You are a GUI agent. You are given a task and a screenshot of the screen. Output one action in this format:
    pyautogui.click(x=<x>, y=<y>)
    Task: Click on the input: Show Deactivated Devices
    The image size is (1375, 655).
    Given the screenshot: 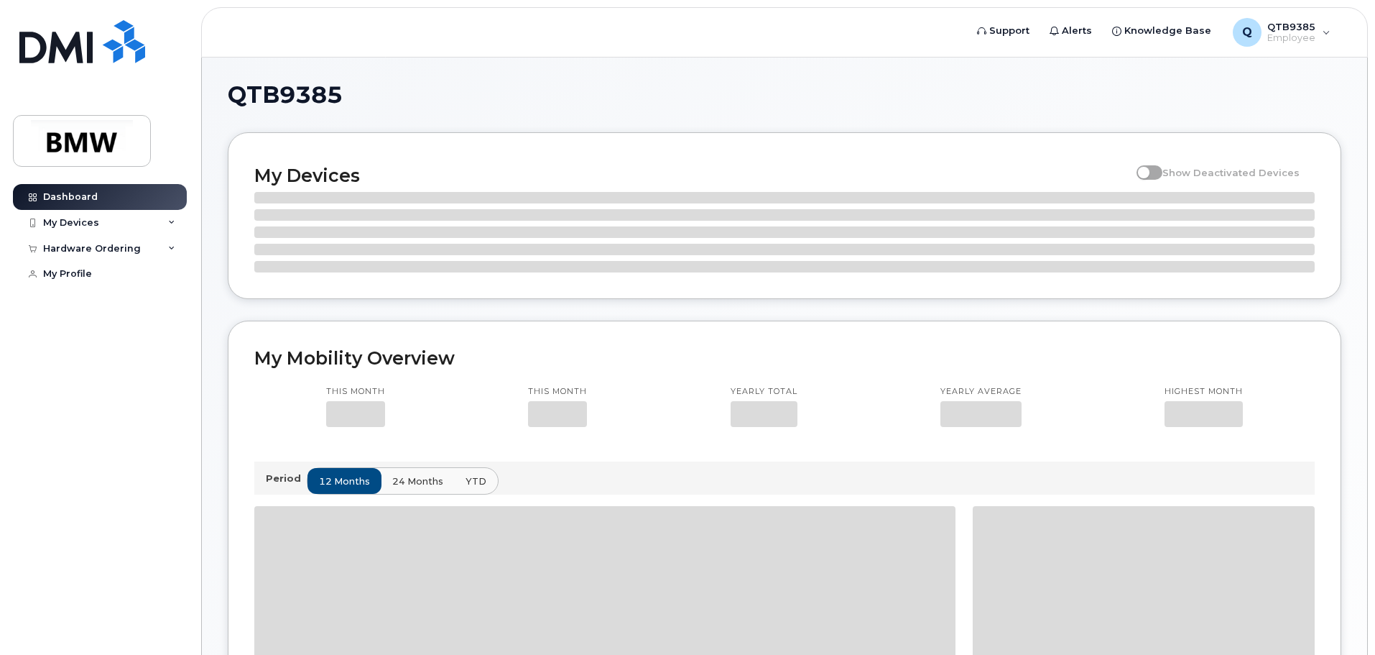 What is the action you would take?
    pyautogui.click(x=1143, y=165)
    